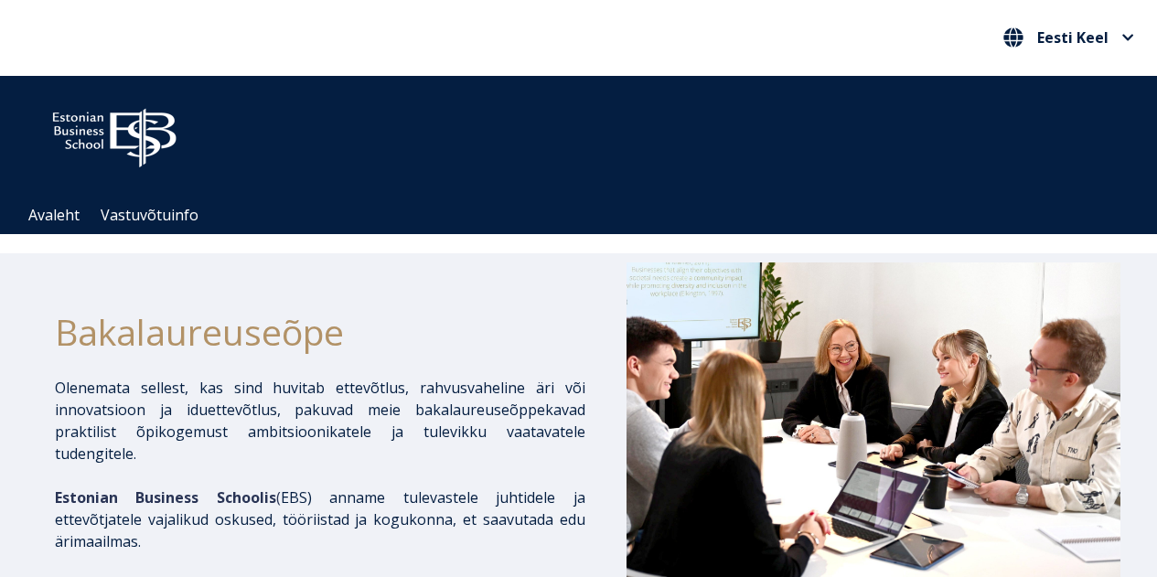  Describe the element at coordinates (165, 497) in the screenshot. I see `span: Estonian Business Schoolis` at that location.